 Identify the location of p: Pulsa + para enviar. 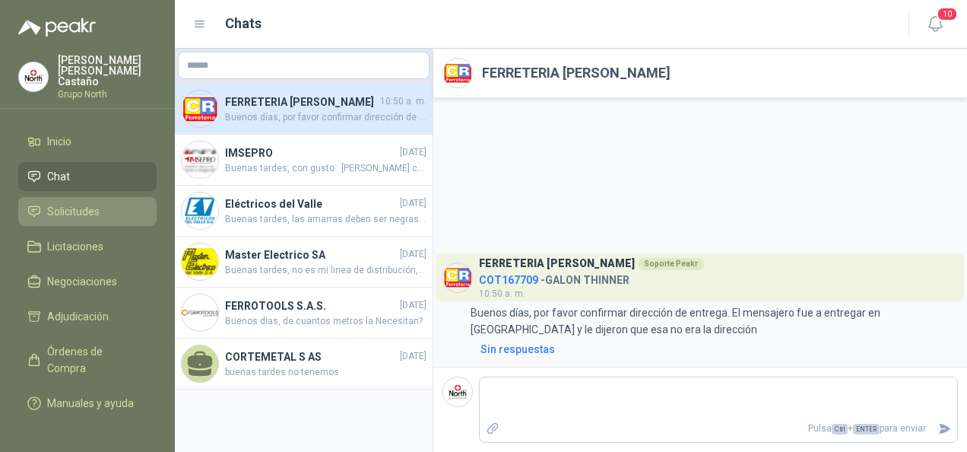
(719, 428).